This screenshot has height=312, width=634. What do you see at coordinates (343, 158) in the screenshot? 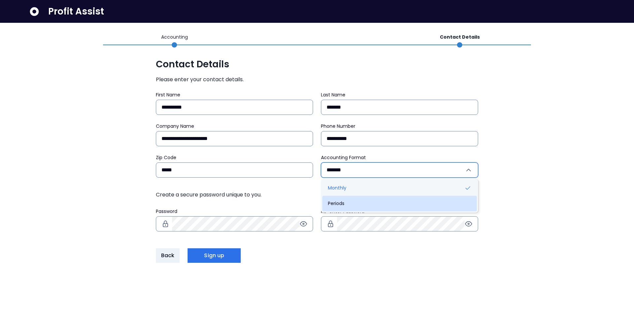
I see `span: Accounting Format` at bounding box center [343, 158].